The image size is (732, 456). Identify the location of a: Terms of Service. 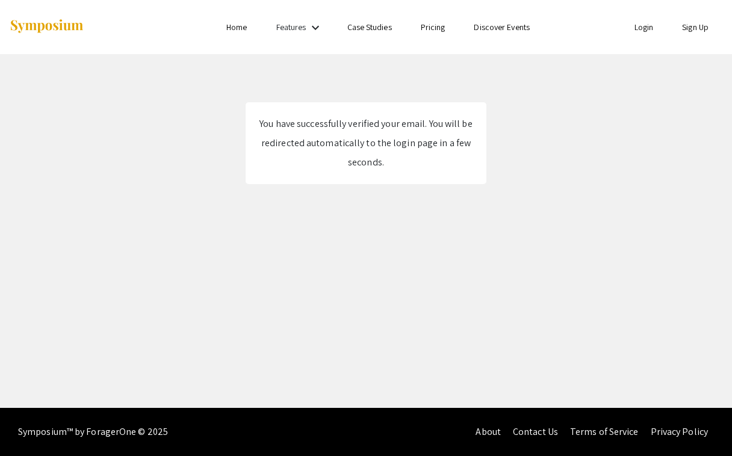
(604, 432).